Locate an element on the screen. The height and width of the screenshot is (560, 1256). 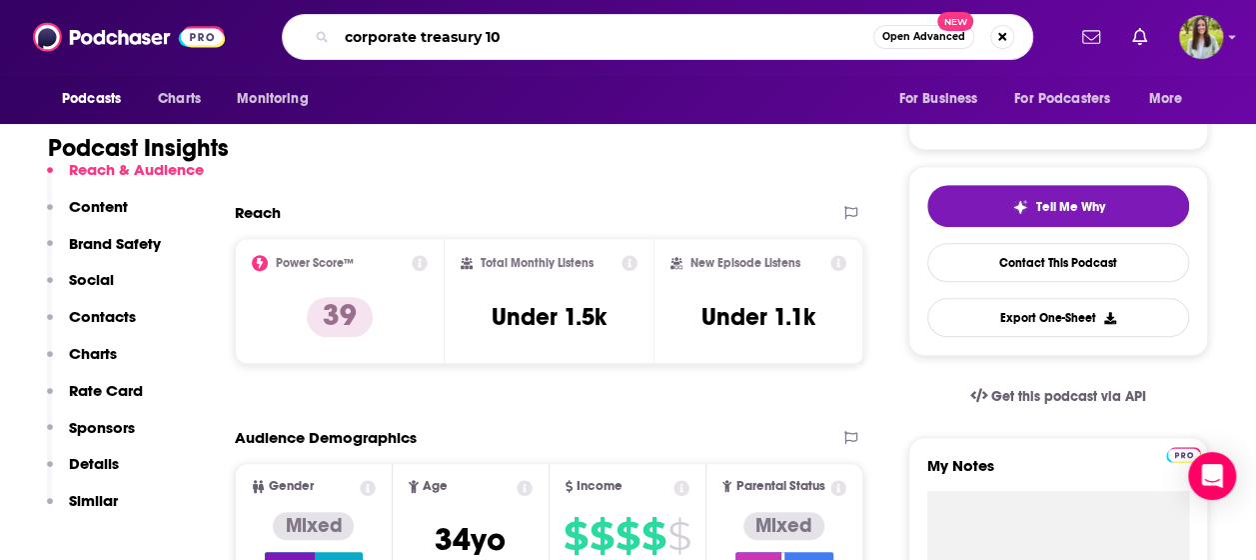
span: Charts is located at coordinates (179, 99).